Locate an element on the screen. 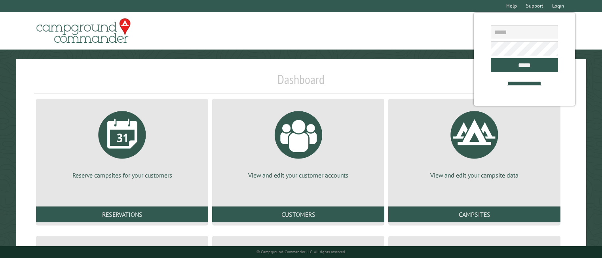 This screenshot has width=602, height=258. p: View and edit your campsite data is located at coordinates (474, 175).